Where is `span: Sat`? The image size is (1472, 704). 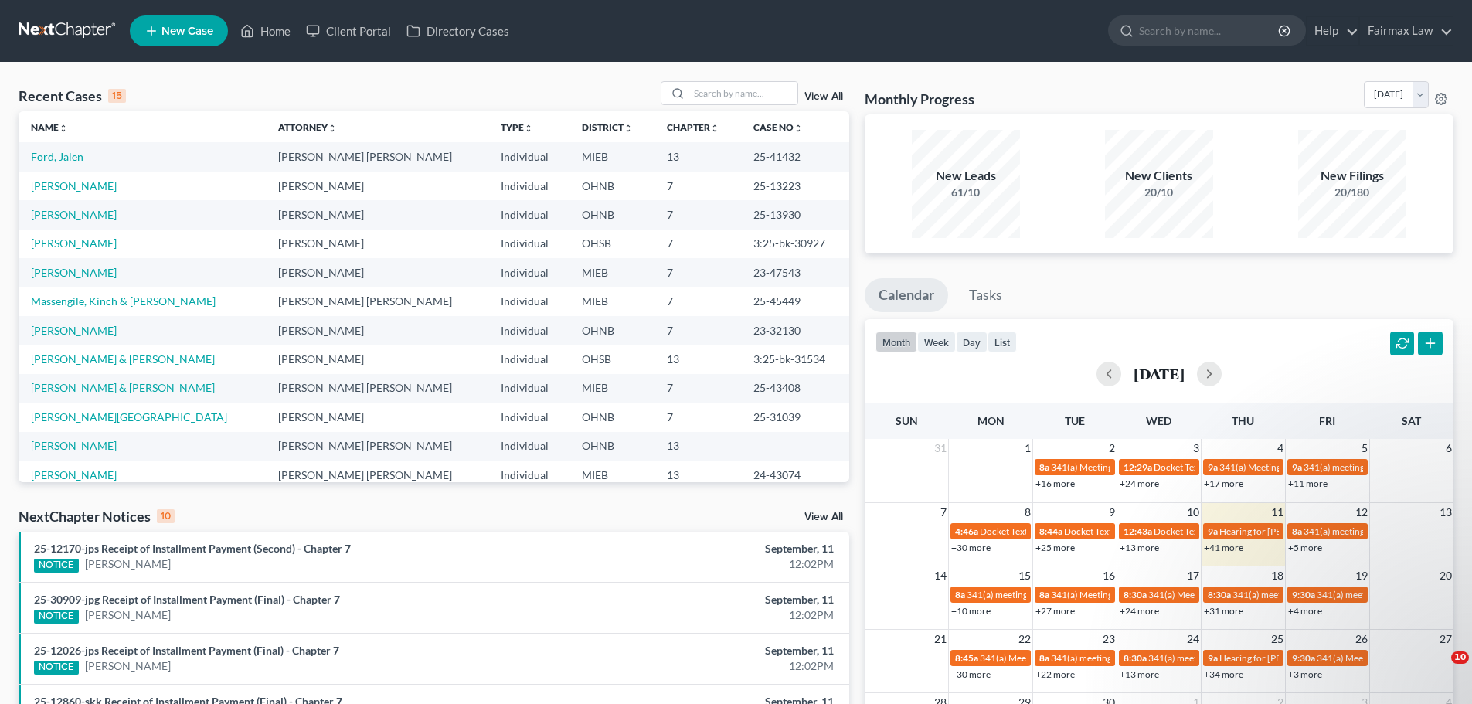
span: Sat is located at coordinates (1411, 420).